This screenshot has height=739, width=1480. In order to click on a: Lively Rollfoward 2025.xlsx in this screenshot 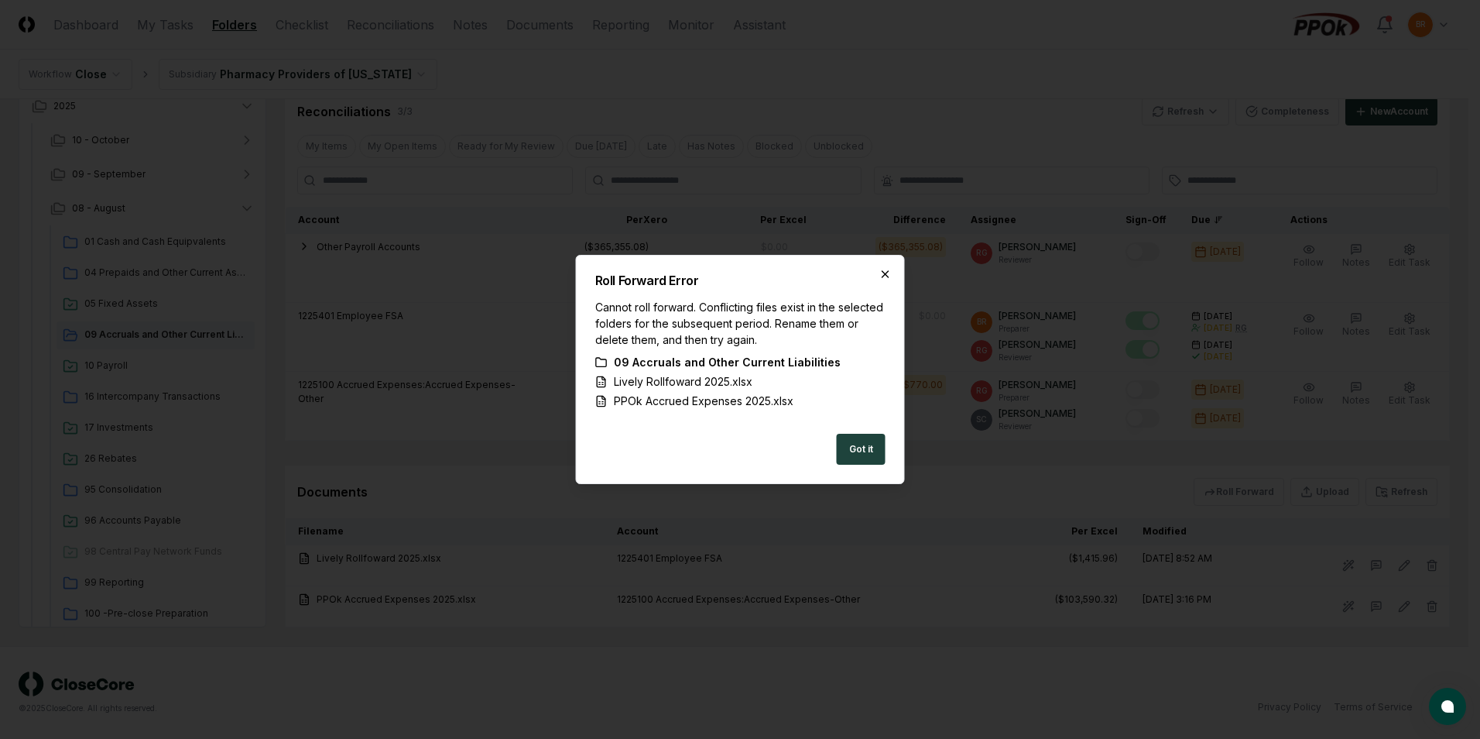, I will do `click(740, 381)`.